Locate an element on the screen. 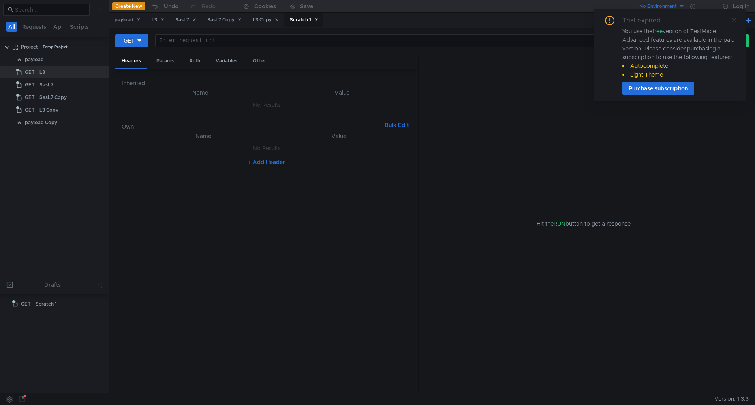  span: Hit the button to get a response is located at coordinates (584, 224).